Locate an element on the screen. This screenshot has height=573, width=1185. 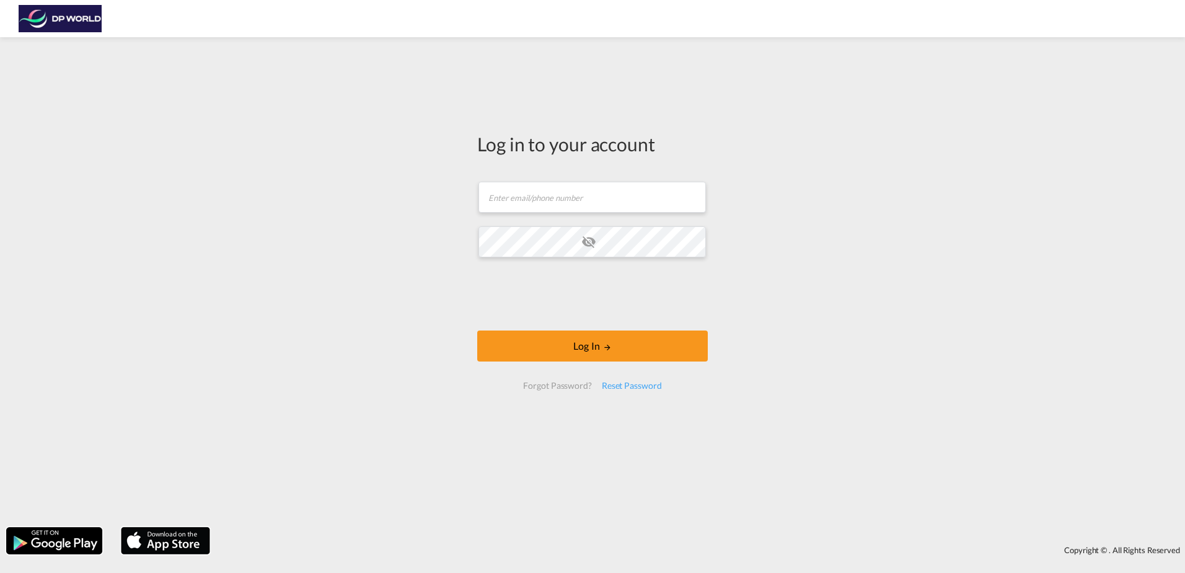
div: Forgot Password? is located at coordinates (557, 386).